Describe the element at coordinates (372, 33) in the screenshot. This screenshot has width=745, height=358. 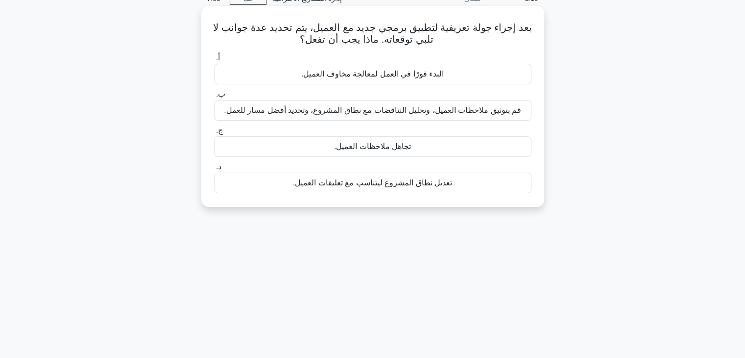
I see `font: بعد إجراء جولة تعريفية لتطبيق برمجي جديد مع العميل، يتم تحديد عدة جوانب لا تلبي توقعاته. ماذا يجب...` at that location.